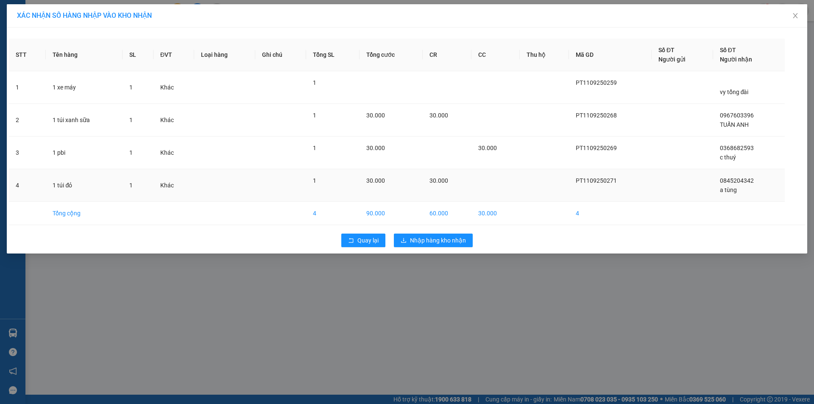  What do you see at coordinates (84, 15) in the screenshot?
I see `span: XÁC NHẬN SỐ HÀNG NHẬP VÀO KHO NHẬN` at bounding box center [84, 15].